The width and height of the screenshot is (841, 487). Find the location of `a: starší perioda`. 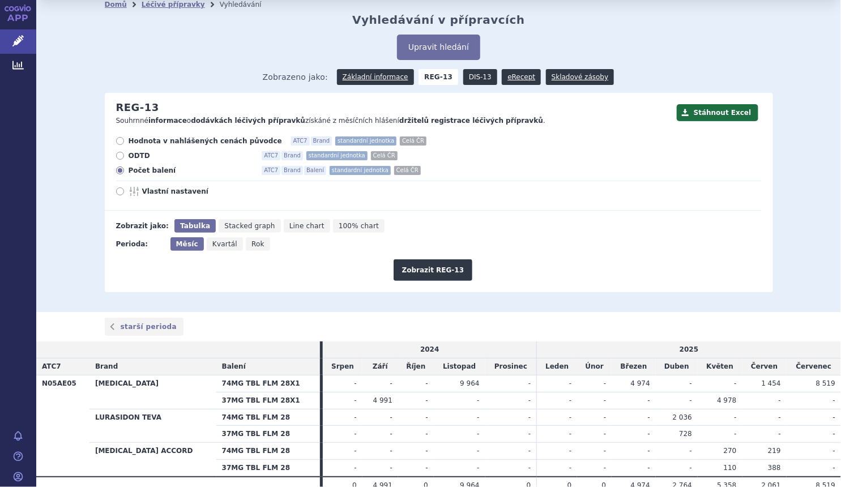

a: starší perioda is located at coordinates (144, 327).